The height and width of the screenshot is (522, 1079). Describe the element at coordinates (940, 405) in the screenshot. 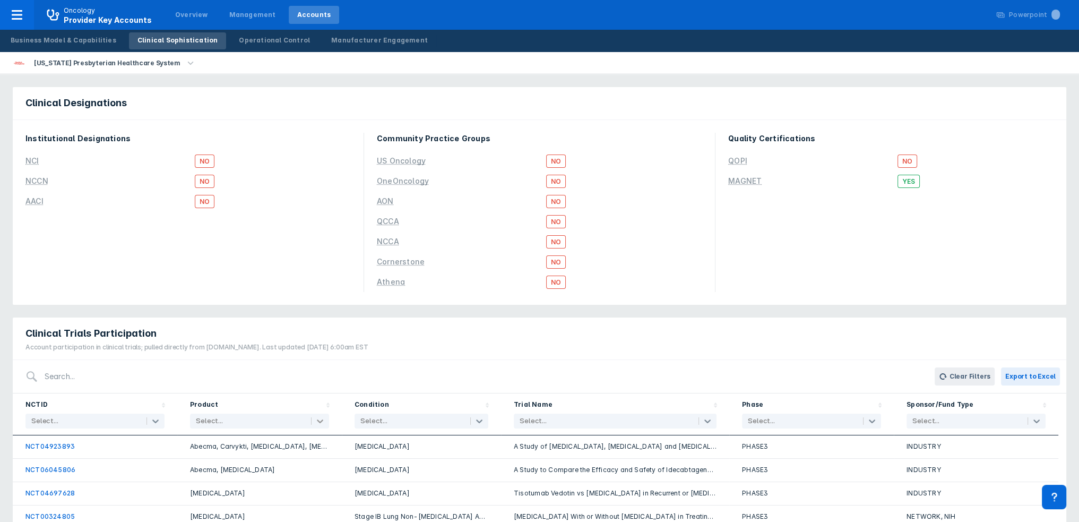

I see `div: Sponsor/Fund Type` at that location.